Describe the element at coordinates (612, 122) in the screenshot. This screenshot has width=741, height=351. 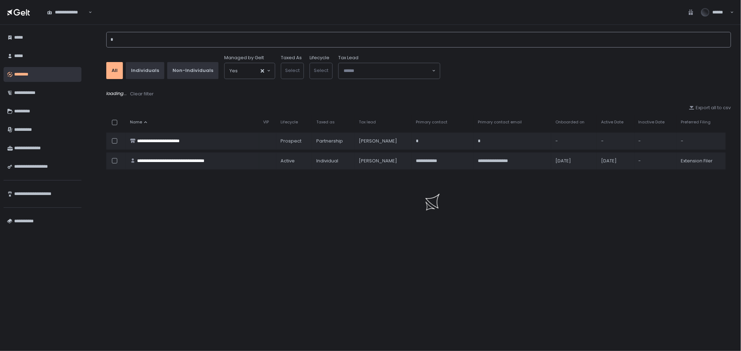
I see `span: Active Date` at that location.